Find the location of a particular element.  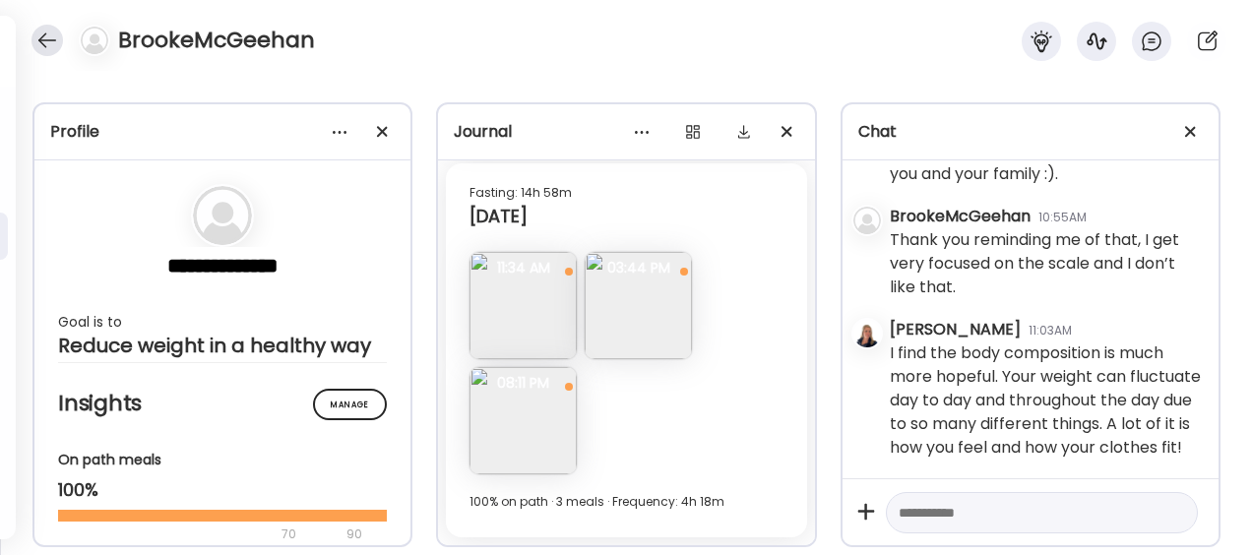

img: images%2FZKxVoTeUMKWgD8HYyzG7mKbbt422%2FCnu243ktSwkK7pW7SABF%2FdkSHHCZb78CqqdmMQ5QJ_240 is located at coordinates (638, 305).